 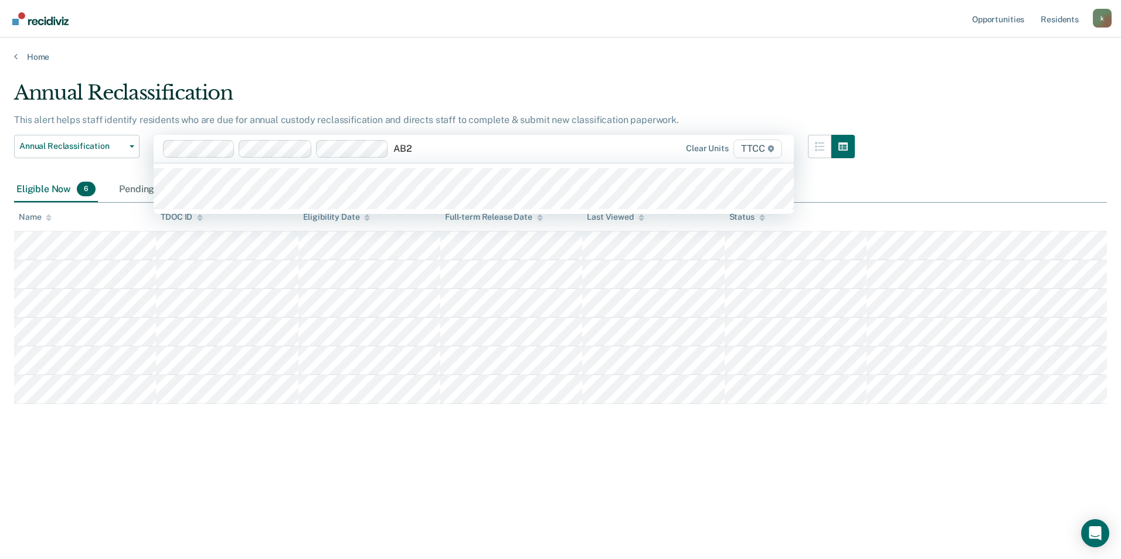 I want to click on div: Eligible Now6, so click(x=56, y=190).